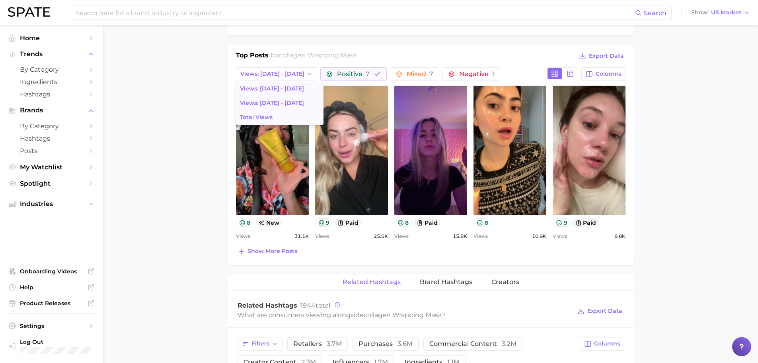 The height and width of the screenshot is (363, 758). What do you see at coordinates (52, 38) in the screenshot?
I see `span: Home` at bounding box center [52, 38].